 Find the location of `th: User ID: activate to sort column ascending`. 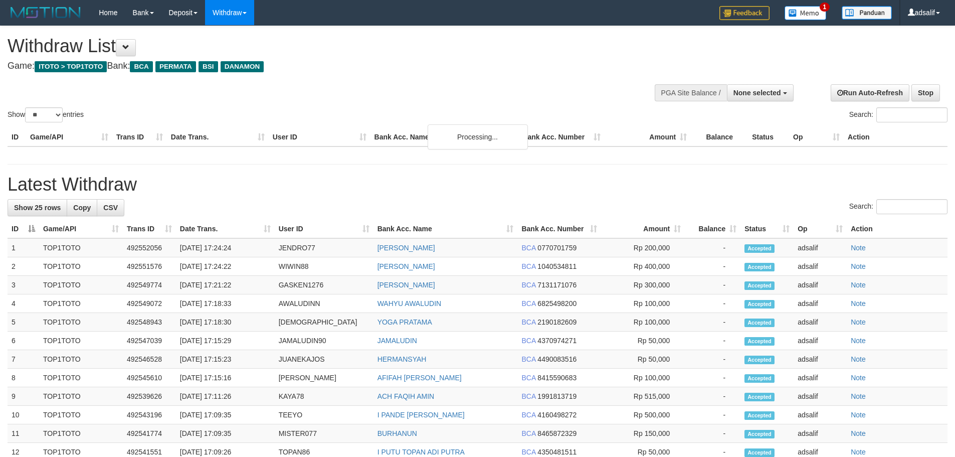

th: User ID: activate to sort column ascending is located at coordinates (324, 229).